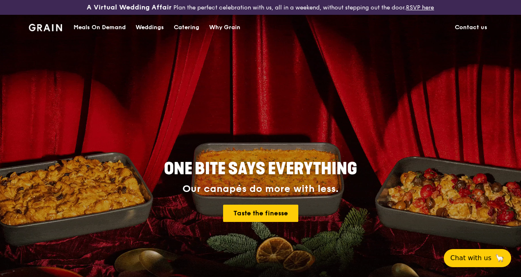 The width and height of the screenshot is (521, 277). Describe the element at coordinates (129, 7) in the screenshot. I see `h3: A Virtual Wedding Affair` at that location.